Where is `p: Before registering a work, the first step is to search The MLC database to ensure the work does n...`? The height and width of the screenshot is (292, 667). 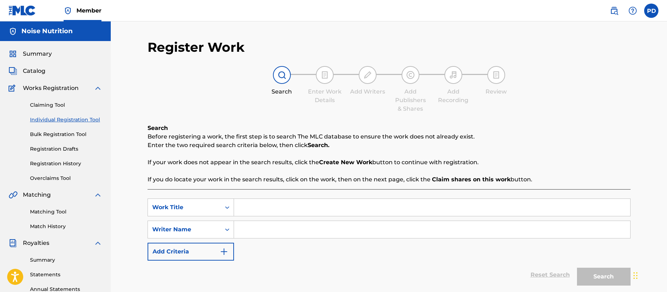 p: Before registering a work, the first step is to search The MLC database to ensure the work does n... is located at coordinates (389, 137).